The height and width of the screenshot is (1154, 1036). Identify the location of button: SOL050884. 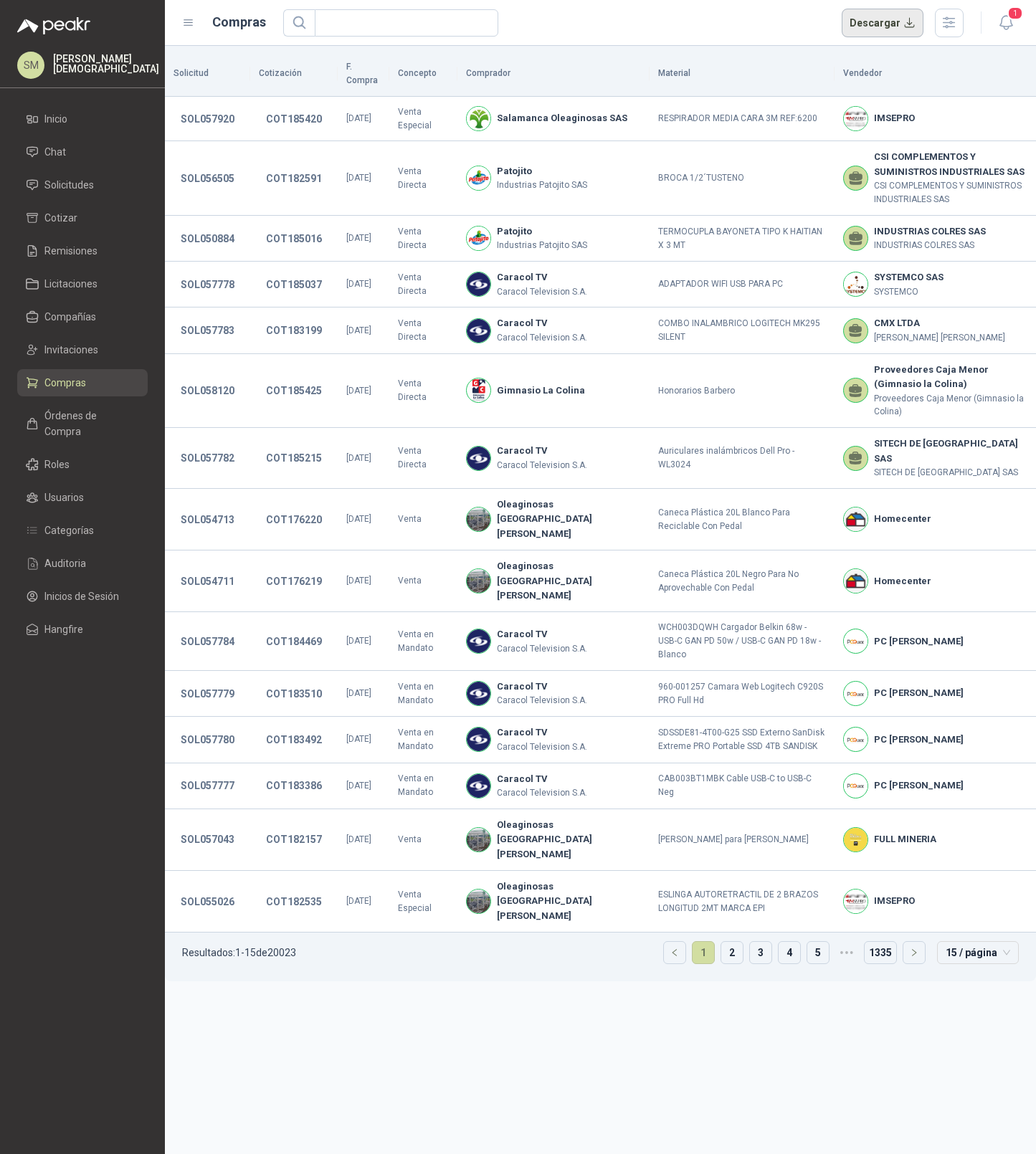
(207, 239).